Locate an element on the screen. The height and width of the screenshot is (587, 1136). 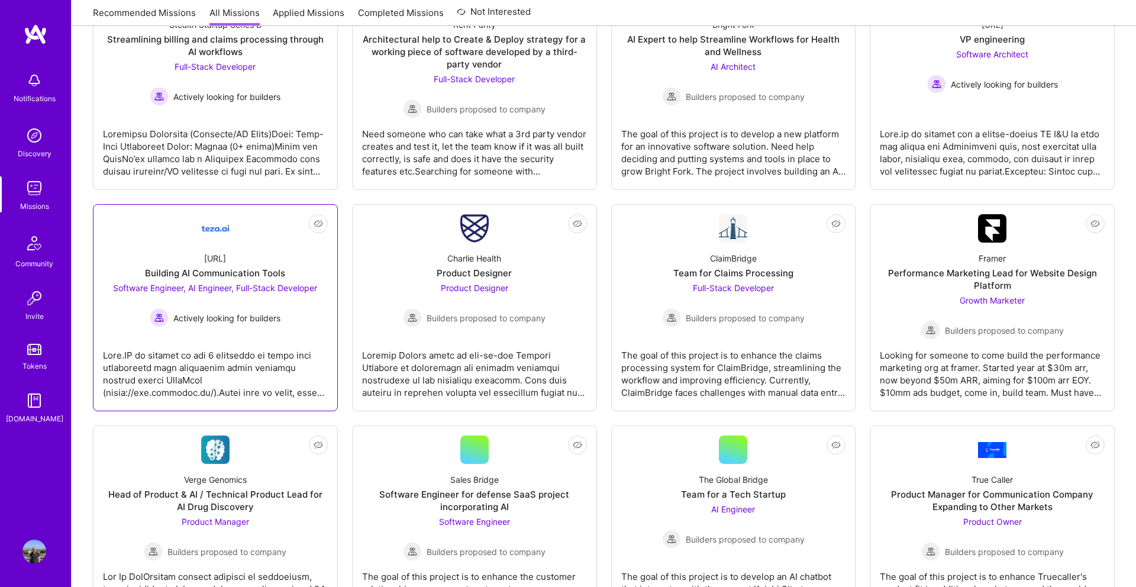
span: Software Engineer, AI Engineer, Full-Stack Developer is located at coordinates (215, 288).